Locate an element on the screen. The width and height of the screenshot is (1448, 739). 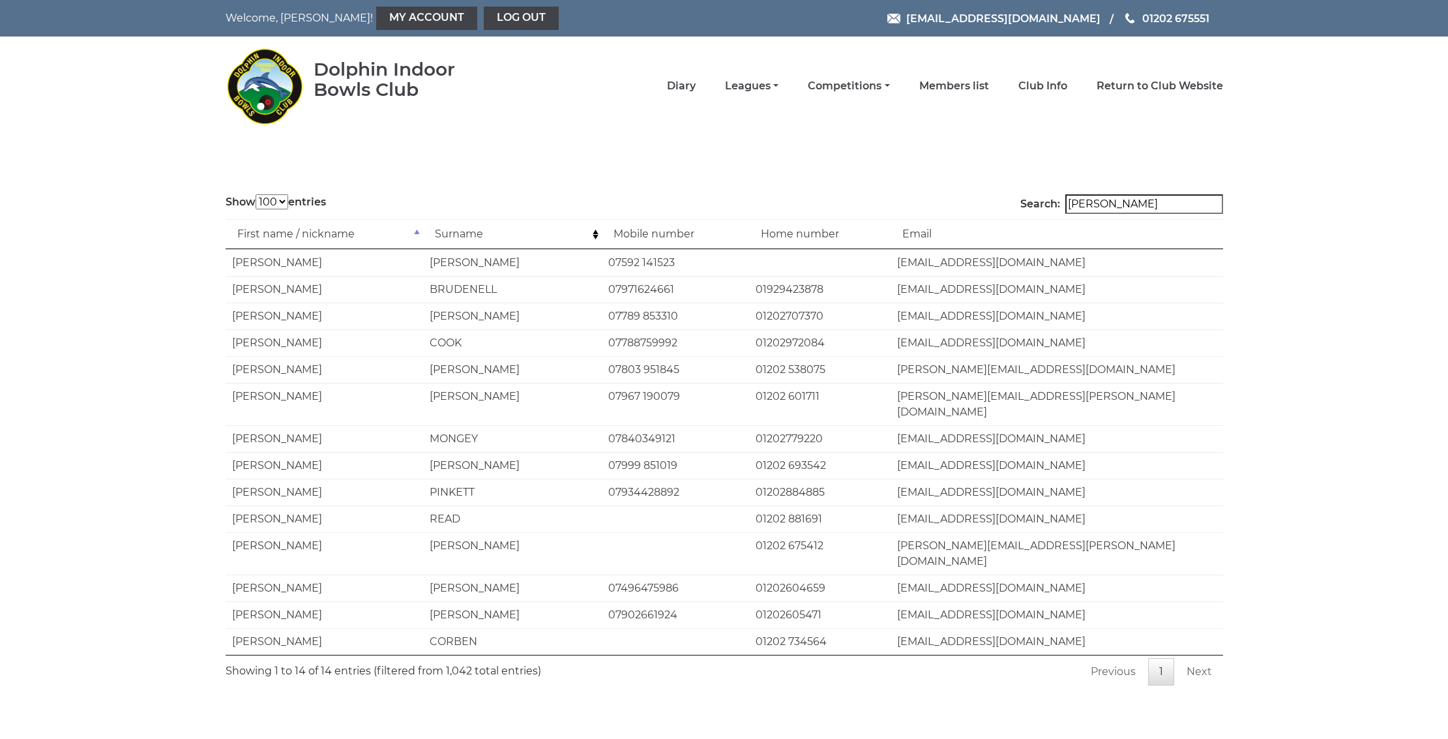
td: Mobile number is located at coordinates (675, 234).